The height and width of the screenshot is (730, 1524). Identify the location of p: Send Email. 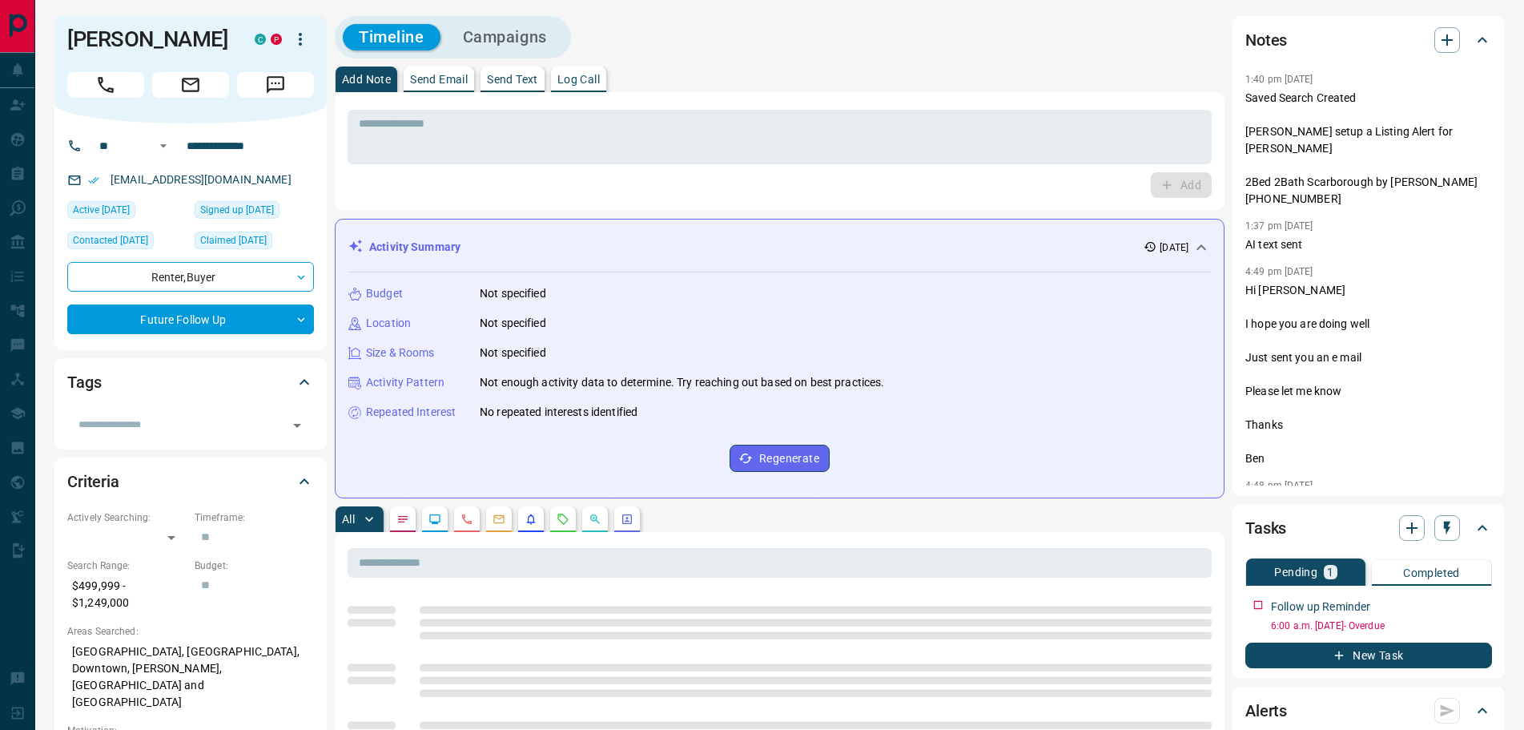
(439, 79).